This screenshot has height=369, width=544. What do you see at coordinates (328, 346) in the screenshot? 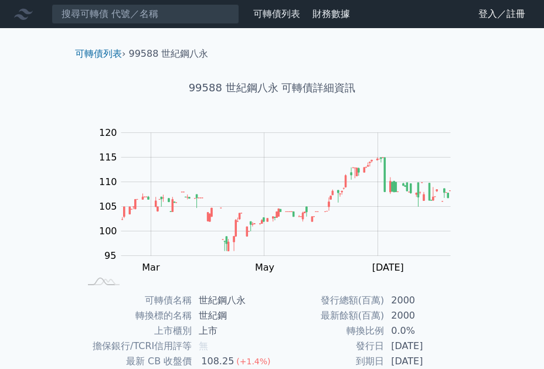
I see `td: 發行日` at bounding box center [328, 346].